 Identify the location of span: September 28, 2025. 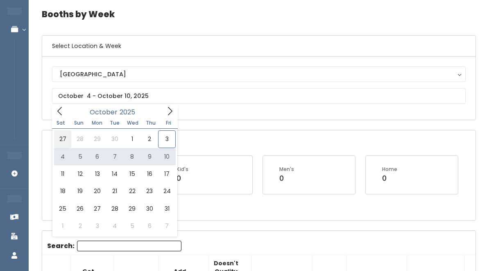
(80, 139).